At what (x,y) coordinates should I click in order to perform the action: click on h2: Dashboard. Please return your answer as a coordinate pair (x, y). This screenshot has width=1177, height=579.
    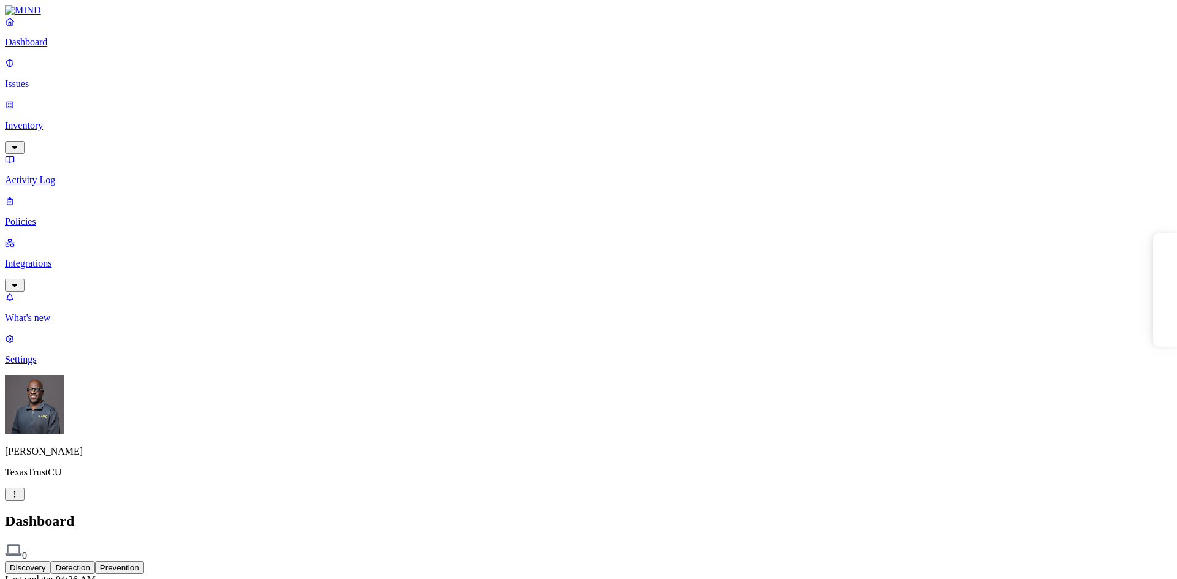
    Looking at the image, I should click on (589, 521).